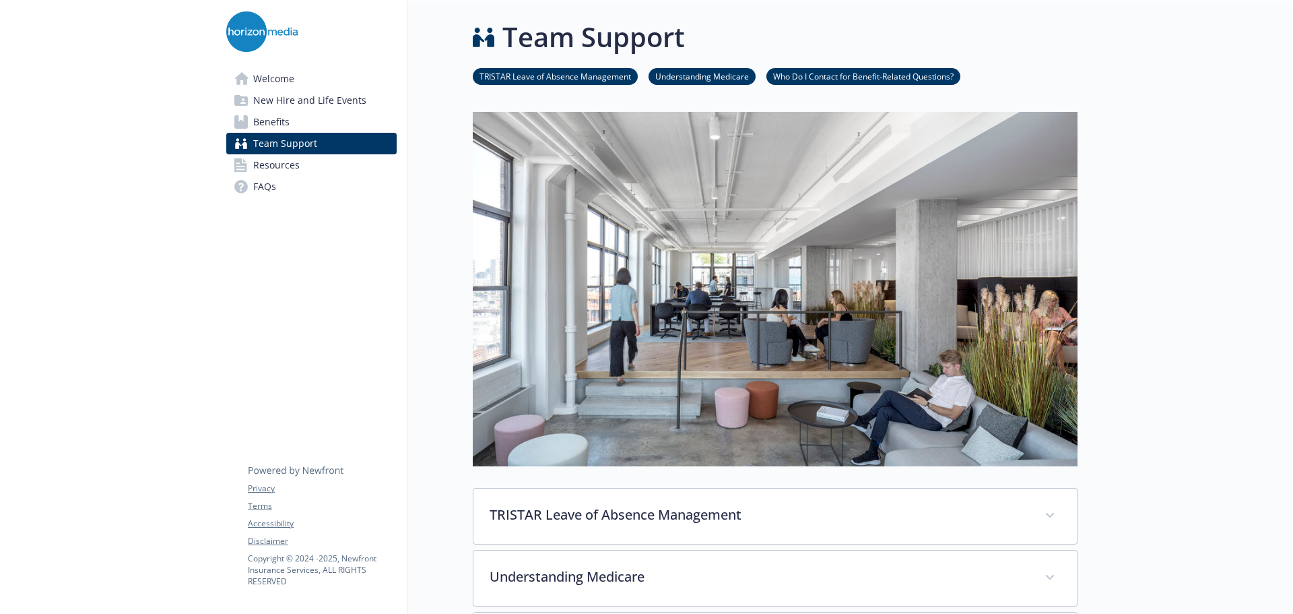  What do you see at coordinates (311, 79) in the screenshot?
I see `a: Welcome` at bounding box center [311, 79].